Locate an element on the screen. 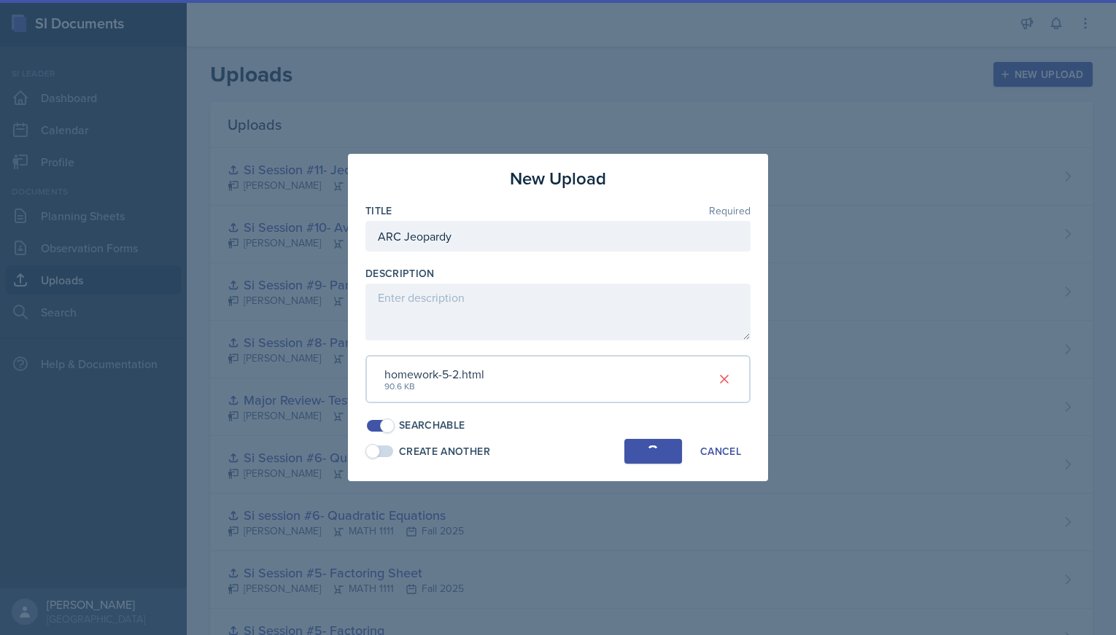 This screenshot has height=635, width=1116. input: Enter title is located at coordinates (558, 236).